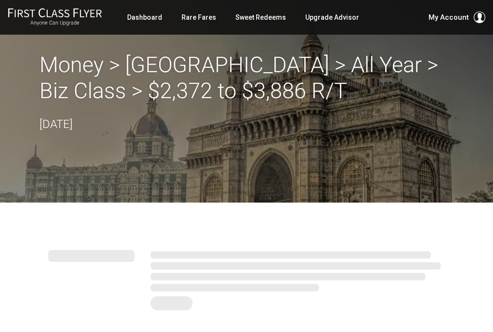 This screenshot has height=332, width=493. Describe the element at coordinates (199, 17) in the screenshot. I see `a: Rare Fares` at that location.